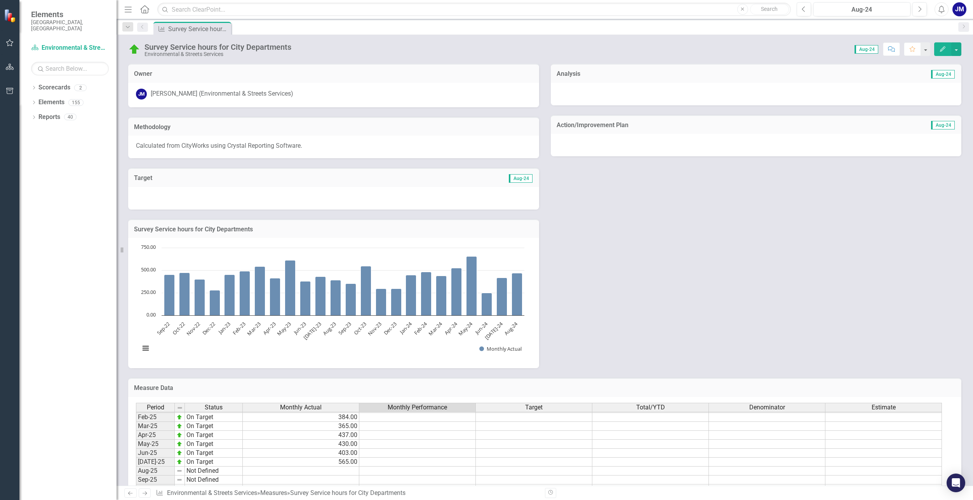 The width and height of the screenshot is (973, 500). Describe the element at coordinates (179, 328) in the screenshot. I see `text: Oct-22` at that location.